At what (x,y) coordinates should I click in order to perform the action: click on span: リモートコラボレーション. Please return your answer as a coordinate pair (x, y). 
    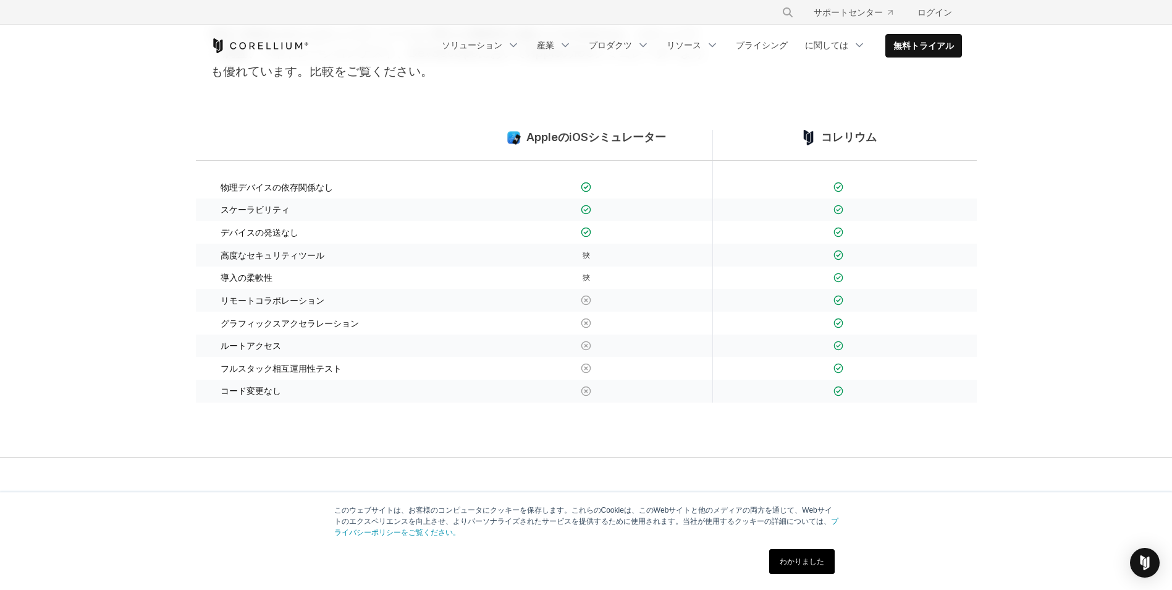
    Looking at the image, I should click on (273, 300).